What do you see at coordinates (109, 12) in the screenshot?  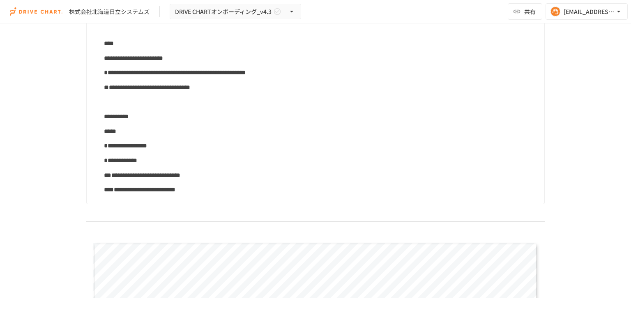 I see `div: 株式会社北海道日立システムズ` at bounding box center [109, 12].